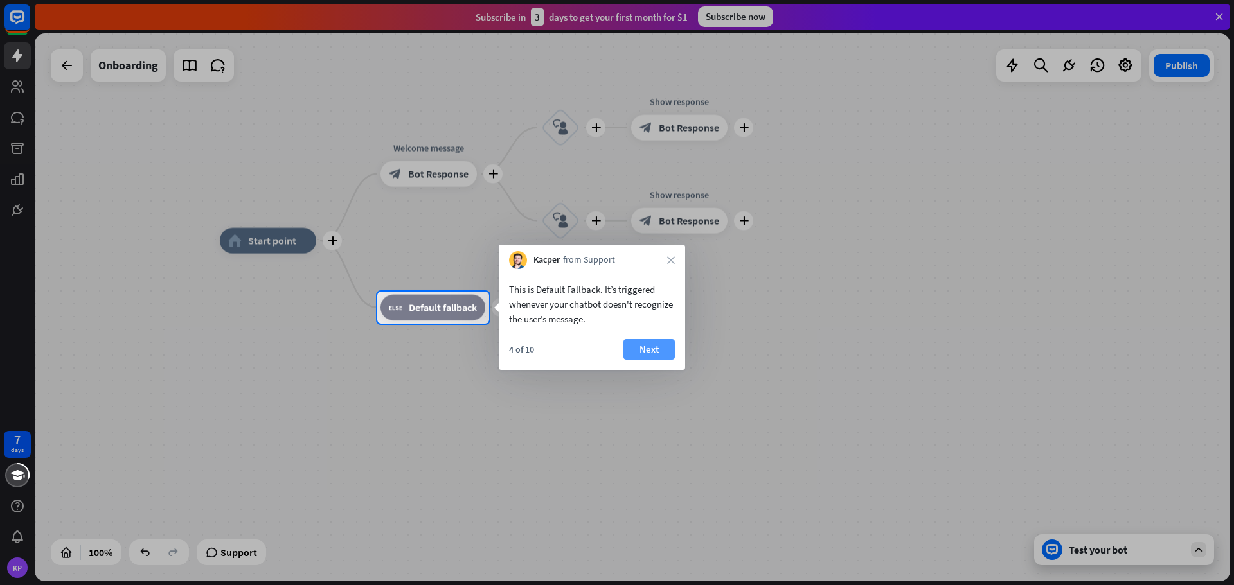 The height and width of the screenshot is (585, 1234). I want to click on button: Next, so click(649, 350).